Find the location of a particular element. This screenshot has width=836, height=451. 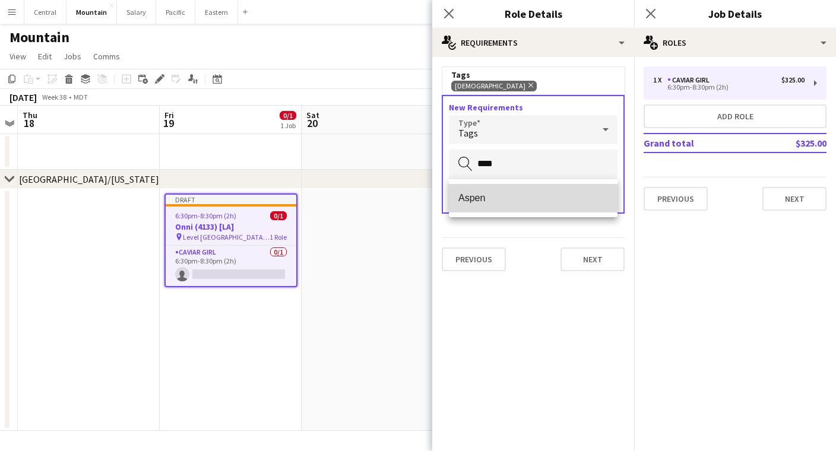

span: Comms is located at coordinates (106, 56).